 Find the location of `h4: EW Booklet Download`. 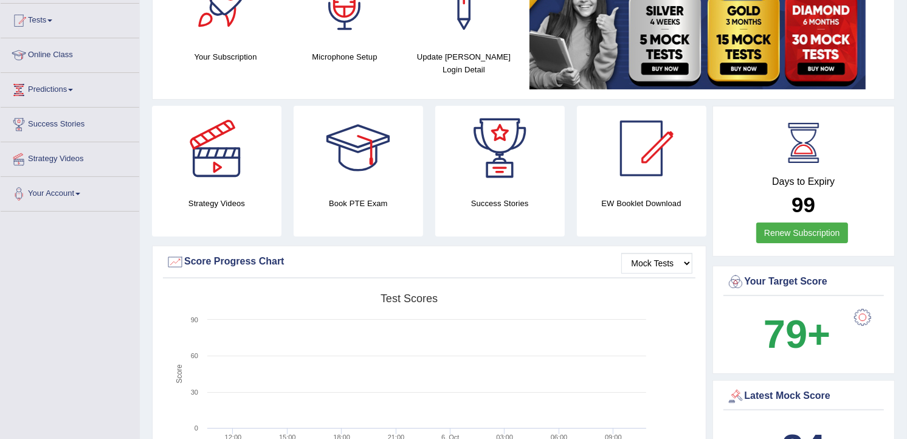

h4: EW Booklet Download is located at coordinates (641, 203).